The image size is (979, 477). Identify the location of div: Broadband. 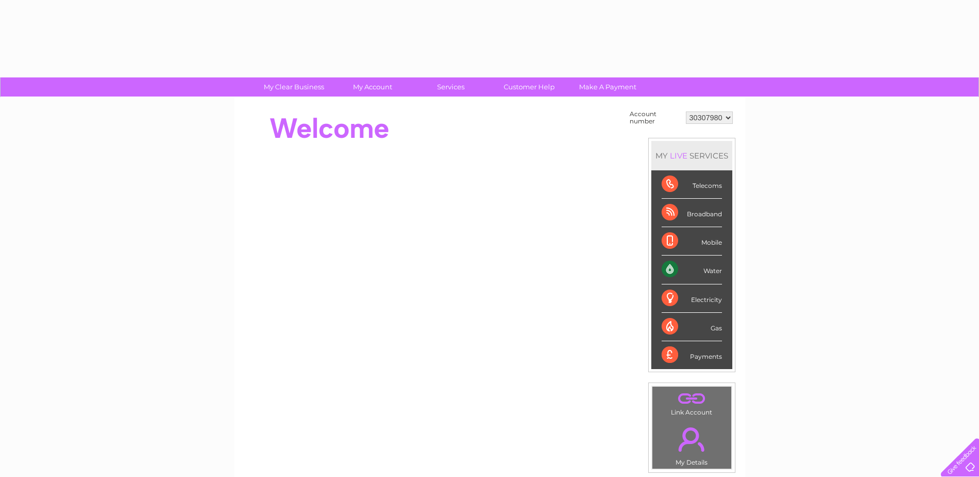
(691, 213).